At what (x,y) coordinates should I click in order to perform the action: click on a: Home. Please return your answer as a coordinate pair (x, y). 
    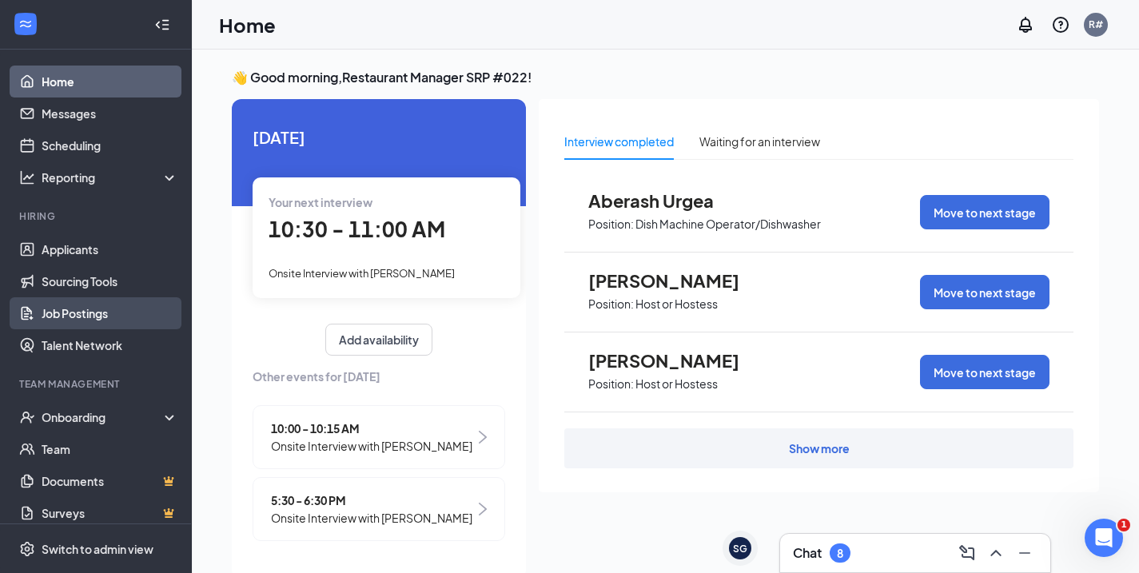
    Looking at the image, I should click on (110, 82).